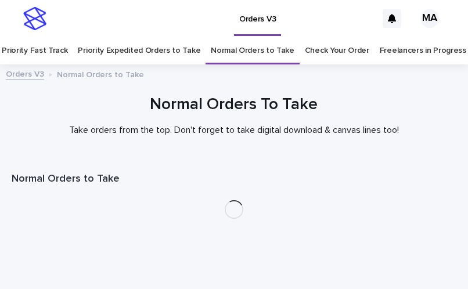 The width and height of the screenshot is (468, 289). I want to click on a: Priority Expedited Orders to Take, so click(139, 50).